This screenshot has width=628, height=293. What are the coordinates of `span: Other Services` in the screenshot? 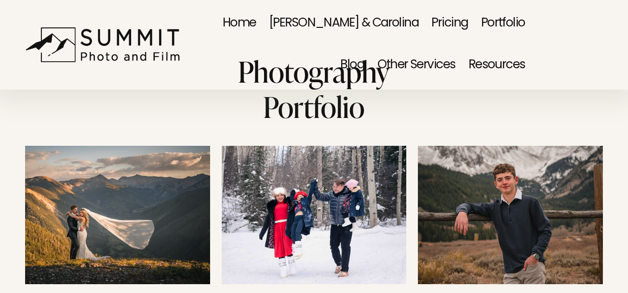 It's located at (417, 66).